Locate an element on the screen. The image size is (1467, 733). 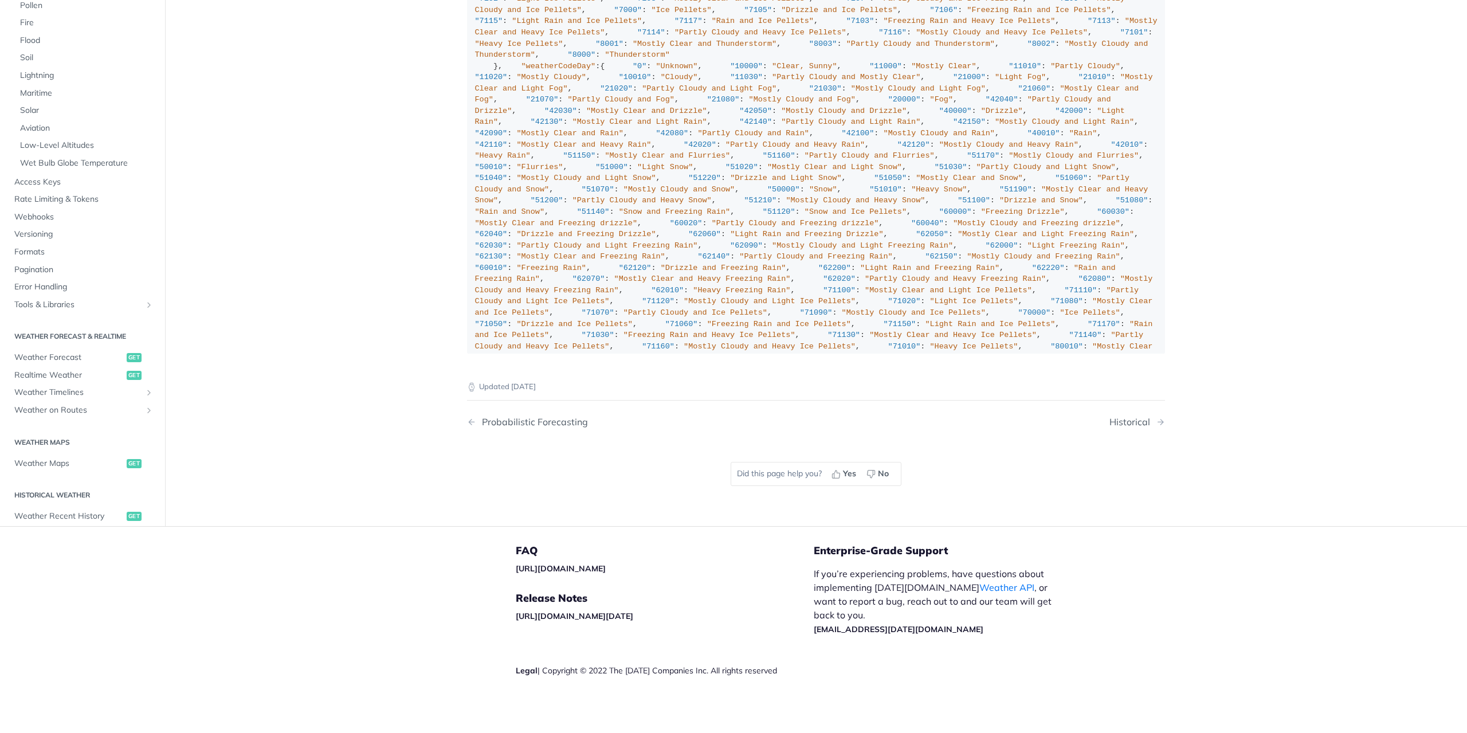
span: "21000" is located at coordinates (969, 77).